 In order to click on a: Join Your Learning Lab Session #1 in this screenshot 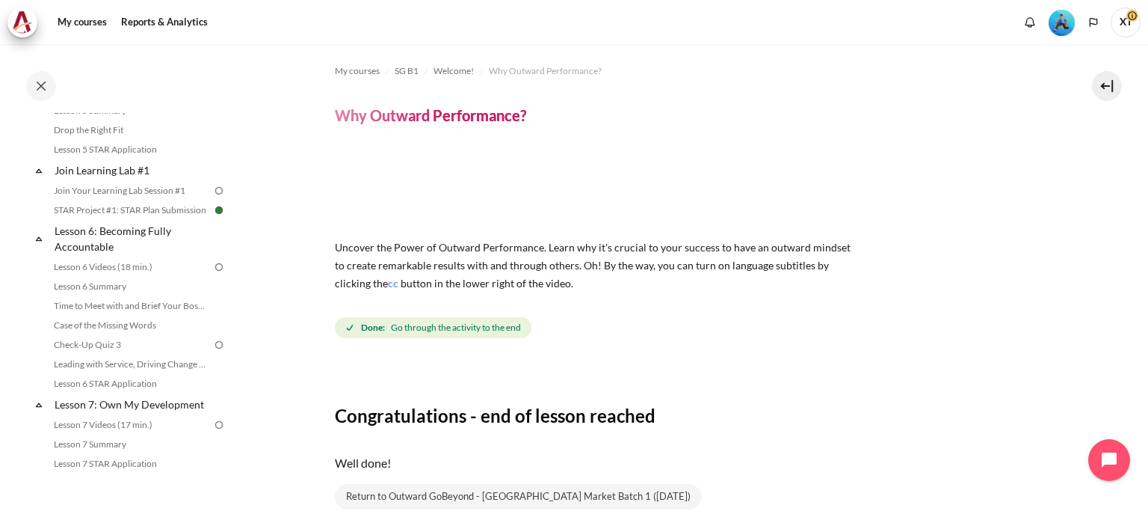, I will do `click(131, 191)`.